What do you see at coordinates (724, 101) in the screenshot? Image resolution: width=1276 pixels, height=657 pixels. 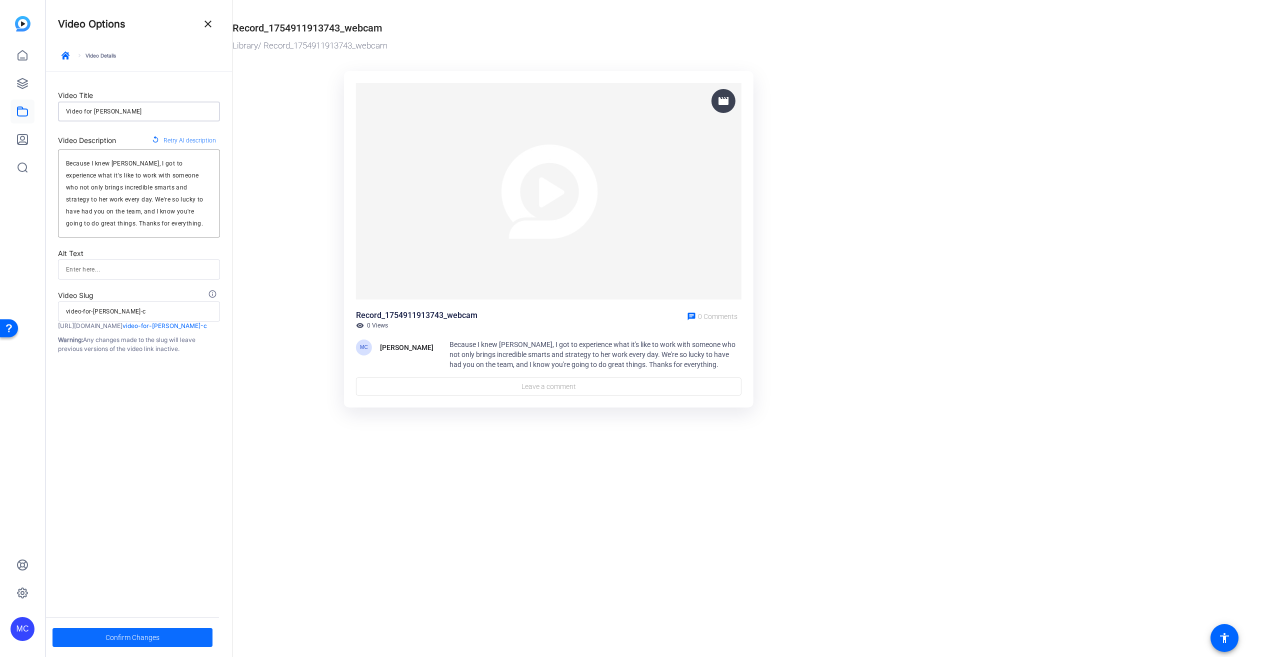 I see `mat-icon: movie` at bounding box center [724, 101].